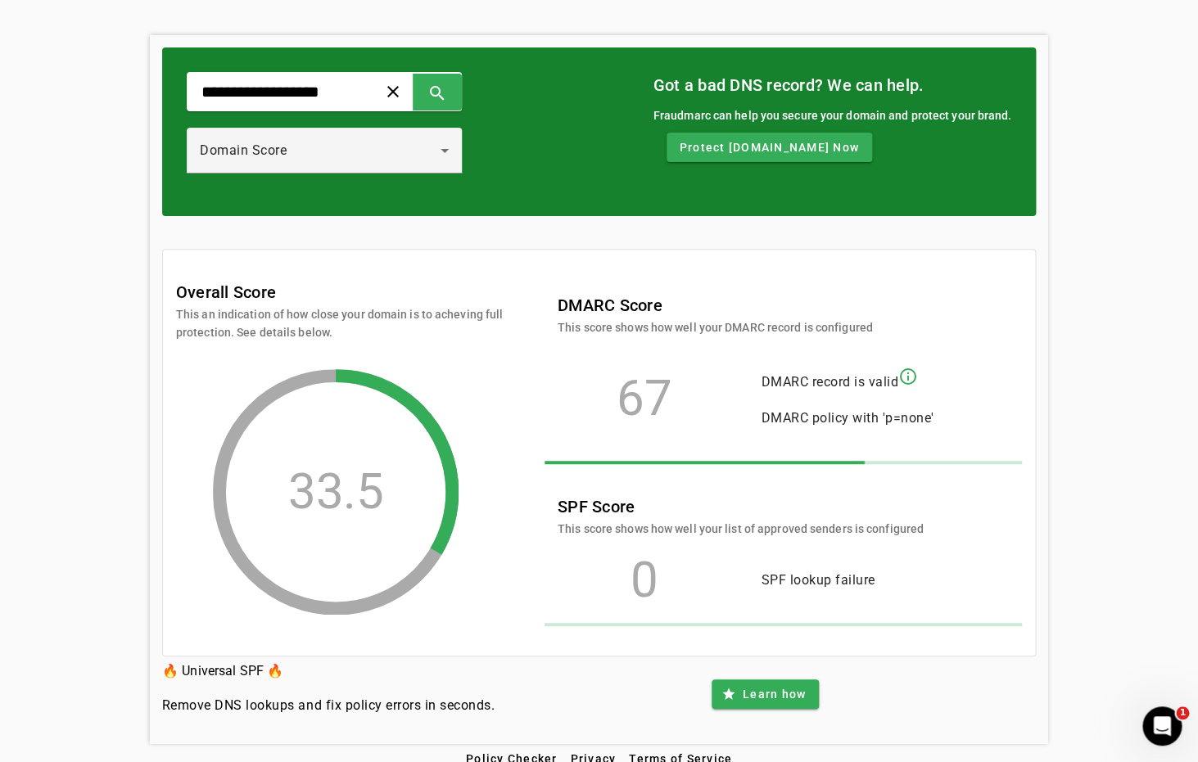 The image size is (1198, 762). What do you see at coordinates (765, 694) in the screenshot?
I see `button: Learn how` at bounding box center [765, 694].